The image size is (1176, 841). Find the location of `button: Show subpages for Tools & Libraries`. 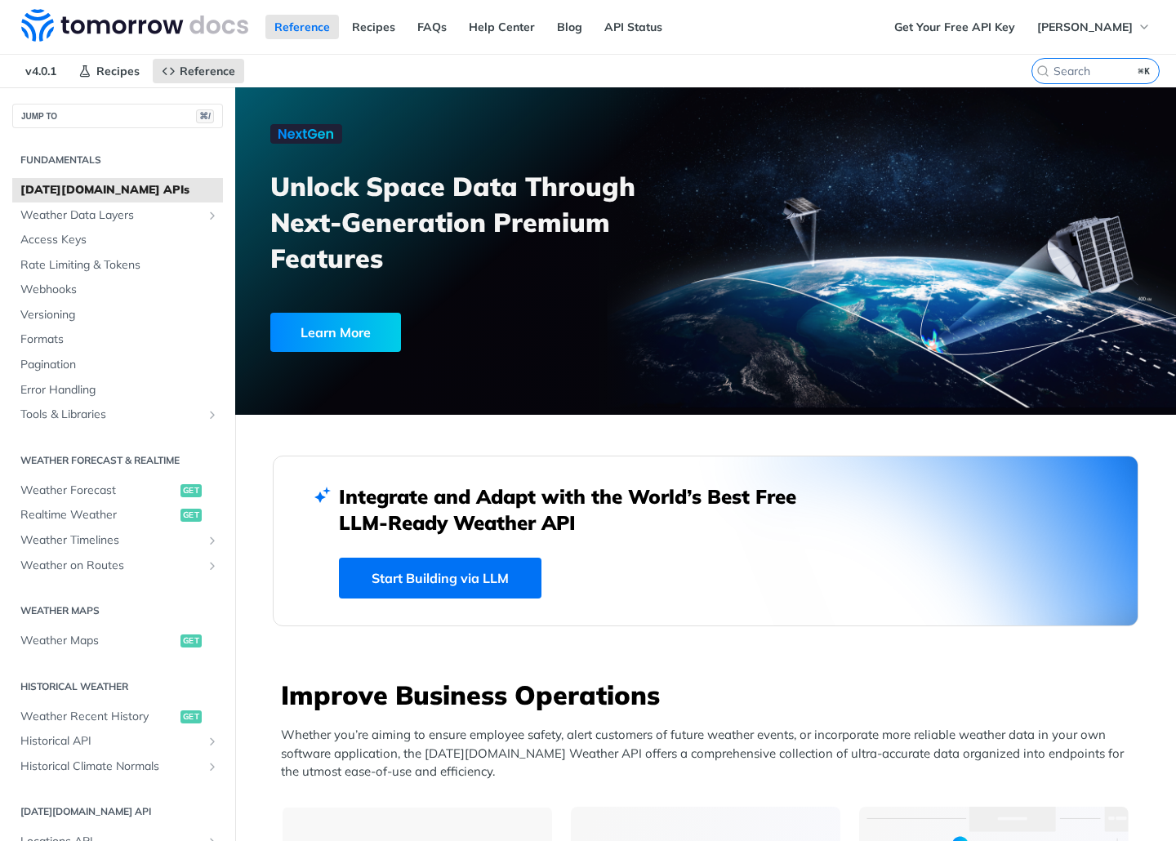

button: Show subpages for Tools & Libraries is located at coordinates (212, 415).